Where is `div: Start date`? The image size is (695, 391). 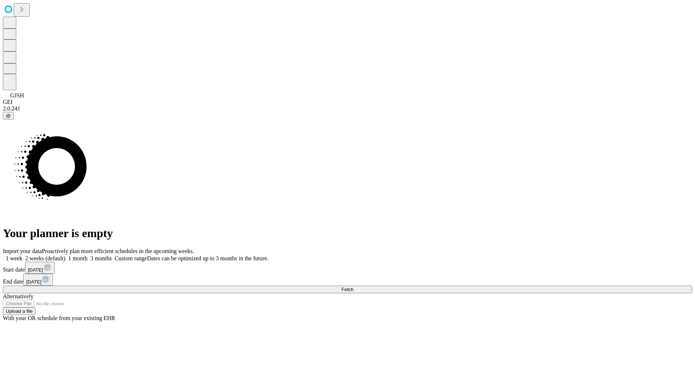 div: Start date is located at coordinates (348, 268).